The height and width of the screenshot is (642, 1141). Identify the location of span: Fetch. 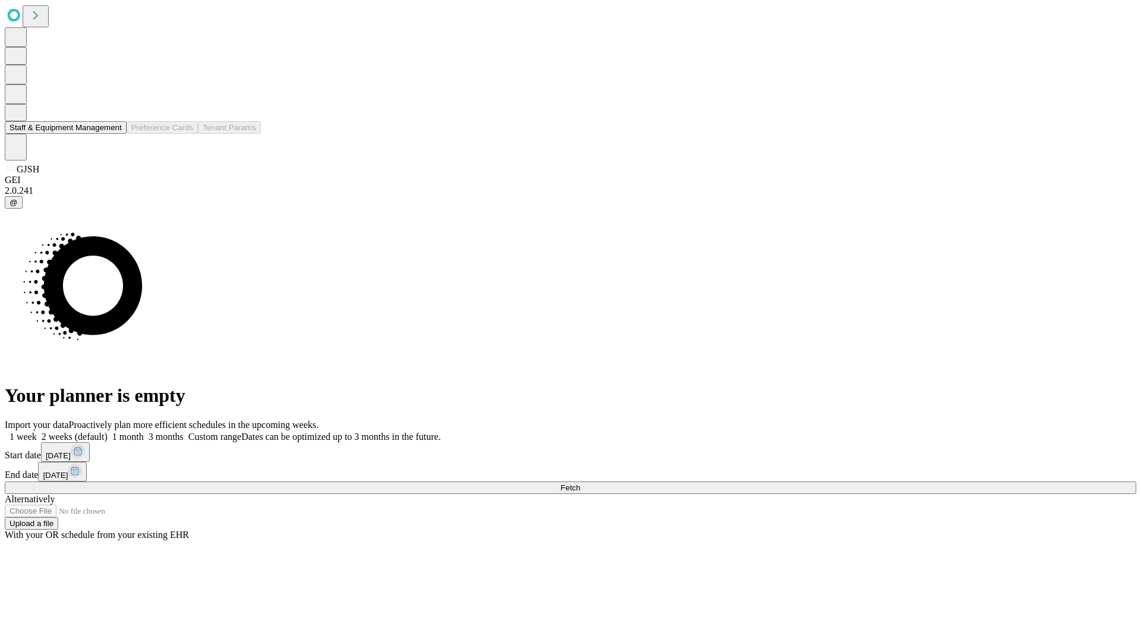
(570, 487).